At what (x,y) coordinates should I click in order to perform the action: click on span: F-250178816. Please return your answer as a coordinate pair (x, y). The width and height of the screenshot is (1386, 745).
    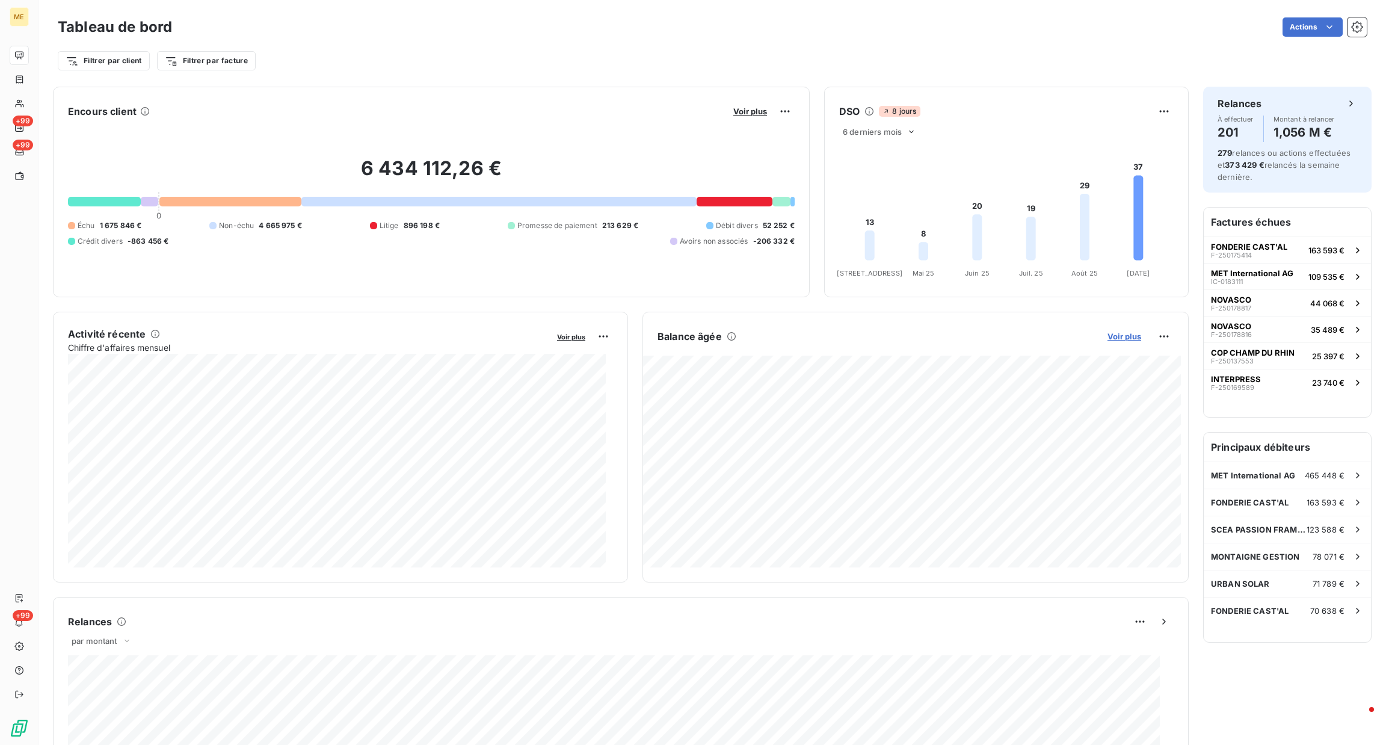
    Looking at the image, I should click on (1232, 335).